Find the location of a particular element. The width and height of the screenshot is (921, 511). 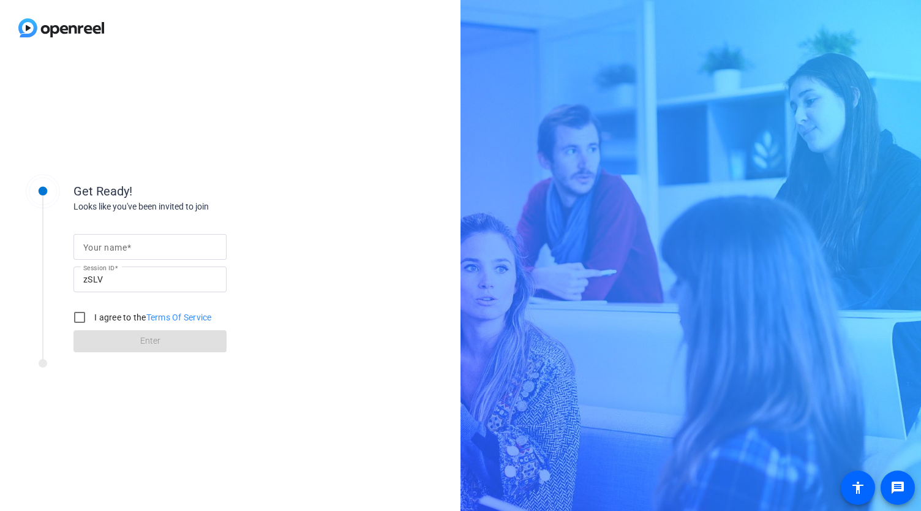

mat-label: Your name is located at coordinates (105, 247).